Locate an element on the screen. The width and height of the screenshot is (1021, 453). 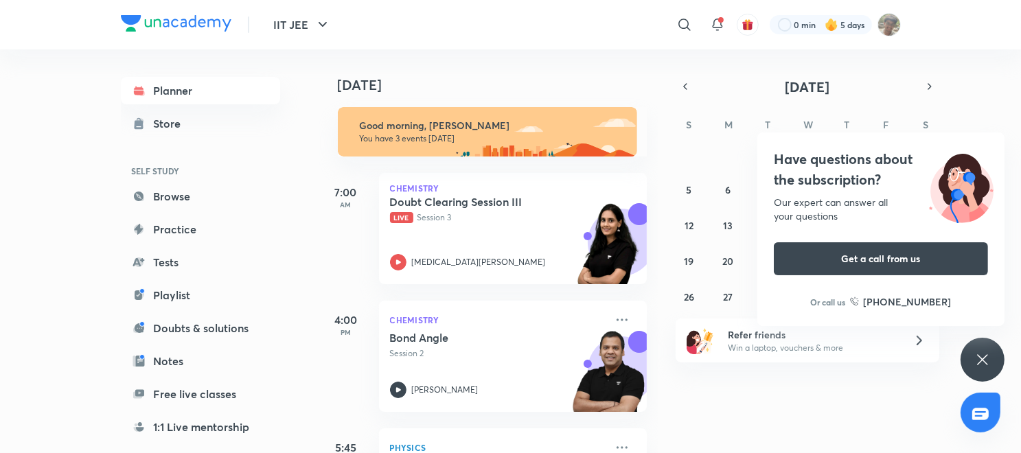
p: Session 3 is located at coordinates (498, 218).